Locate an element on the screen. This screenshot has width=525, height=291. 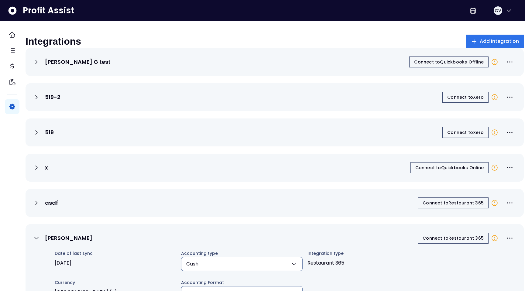
span: Connect to Quickbooks Offline is located at coordinates (449, 62).